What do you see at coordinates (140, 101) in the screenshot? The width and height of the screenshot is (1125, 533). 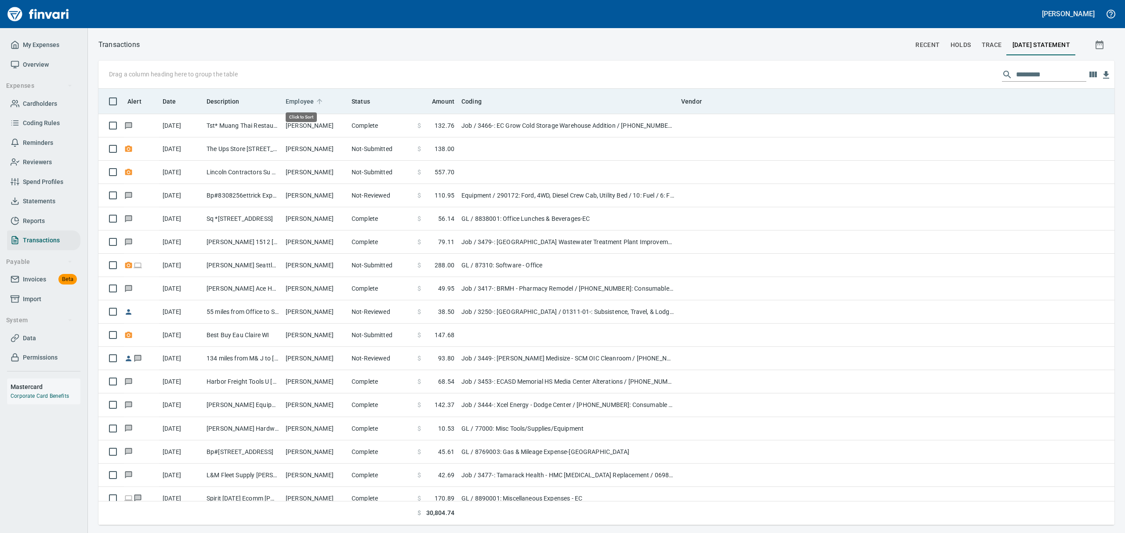 I see `span: Alert` at bounding box center [140, 101].